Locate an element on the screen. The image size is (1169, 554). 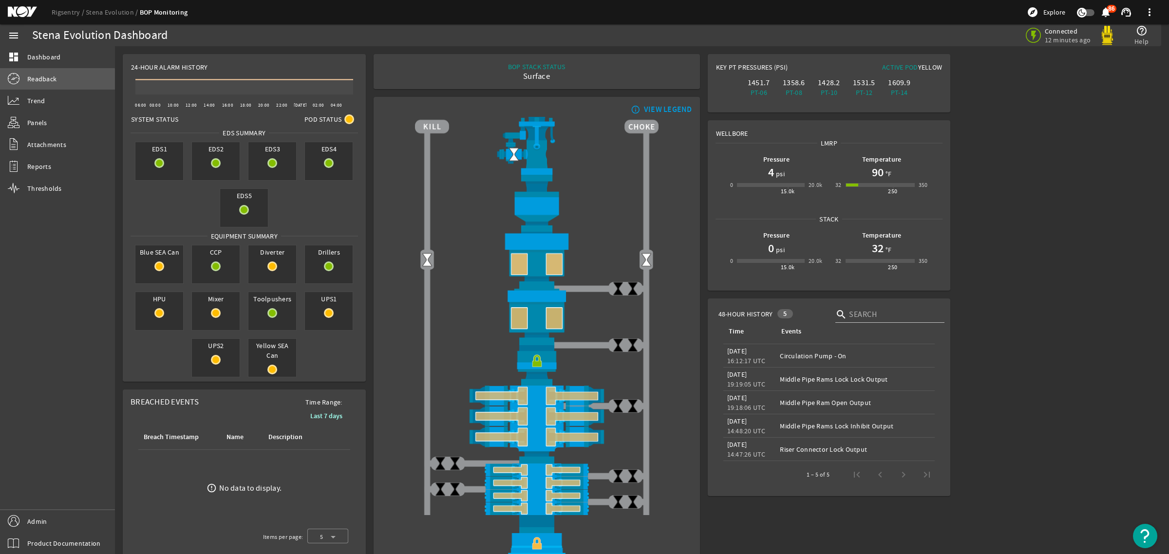
mat-icon: support_agent is located at coordinates (1126, 12).